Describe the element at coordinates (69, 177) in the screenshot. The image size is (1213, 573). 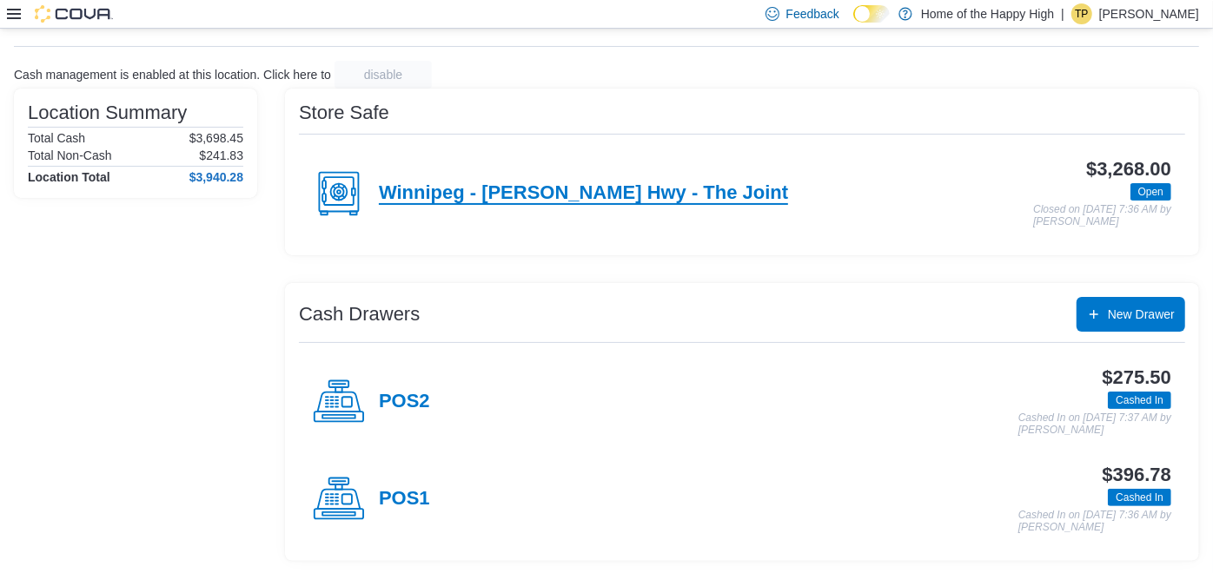
I see `h4: Location Total` at that location.